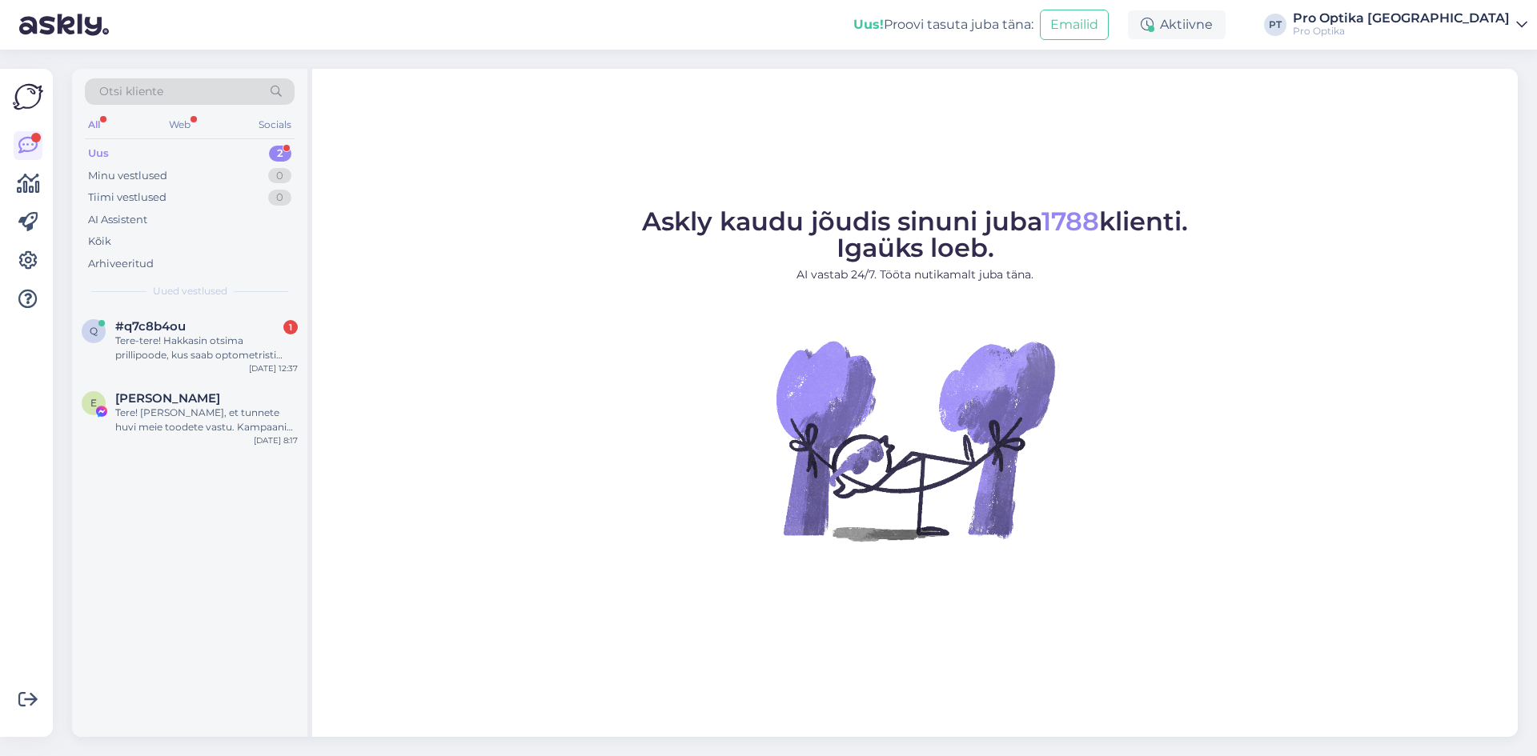 The width and height of the screenshot is (1537, 756). What do you see at coordinates (1401, 31) in the screenshot?
I see `div: Pro Optika` at bounding box center [1401, 31].